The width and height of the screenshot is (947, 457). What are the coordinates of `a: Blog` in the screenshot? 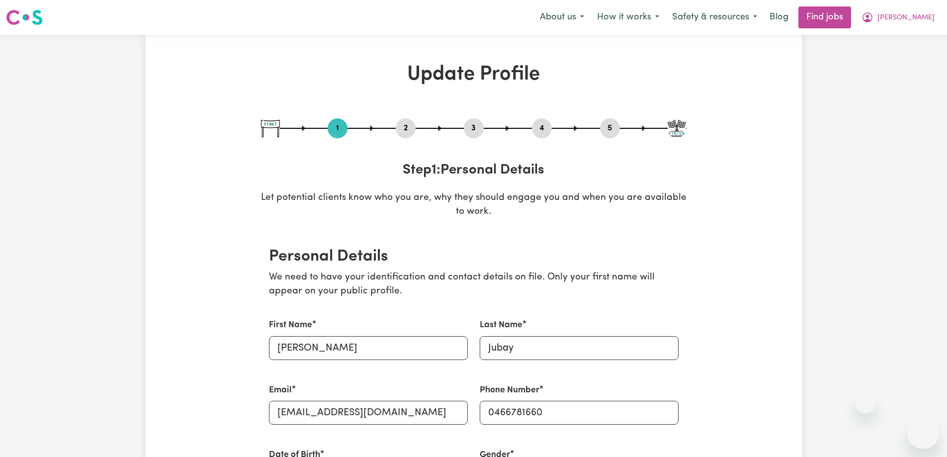 It's located at (779, 17).